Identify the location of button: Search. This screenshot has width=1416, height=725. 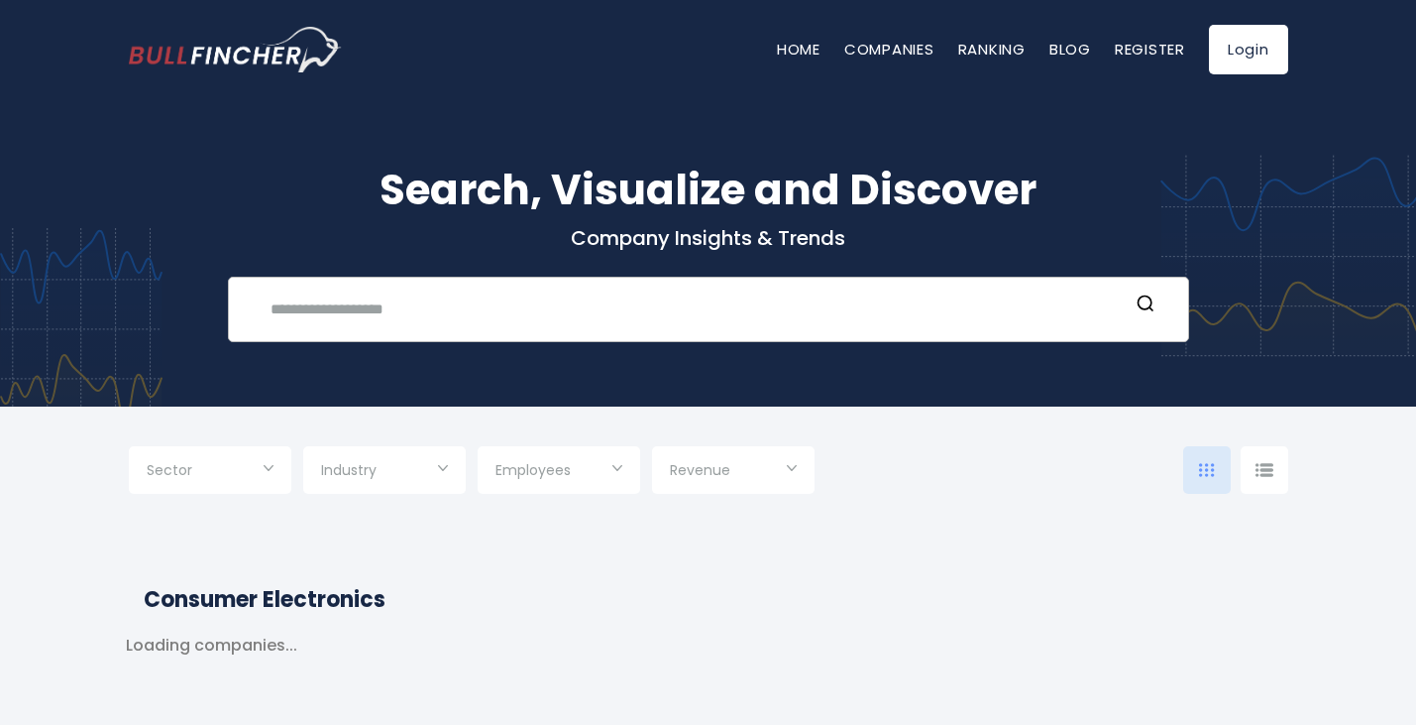
(1146, 306).